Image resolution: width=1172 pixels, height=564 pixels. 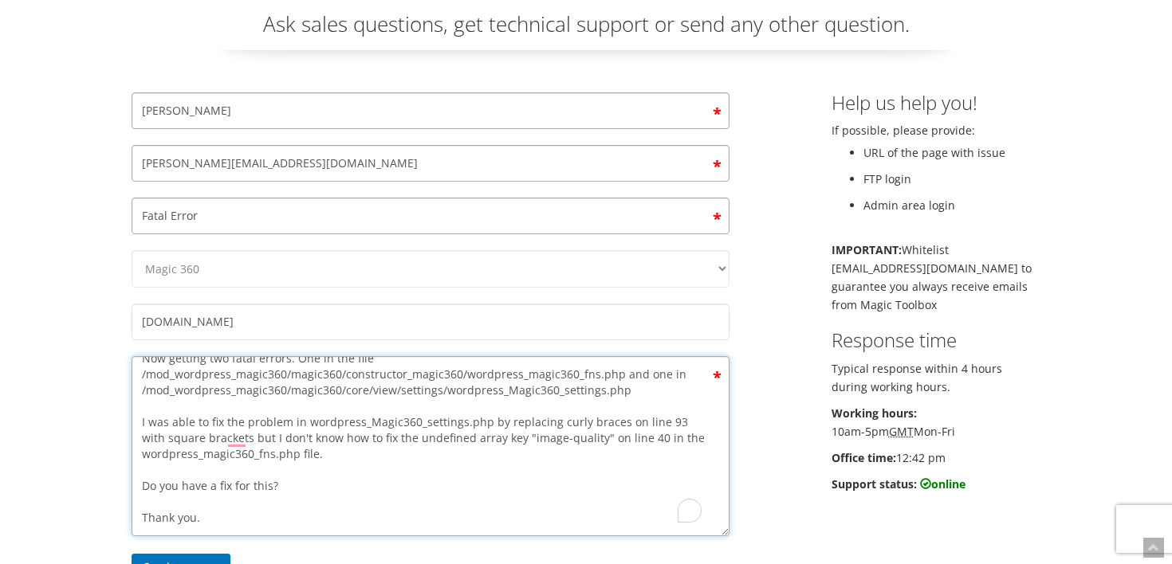 What do you see at coordinates (866, 250) in the screenshot?
I see `b: IMPORTANT:` at bounding box center [866, 250].